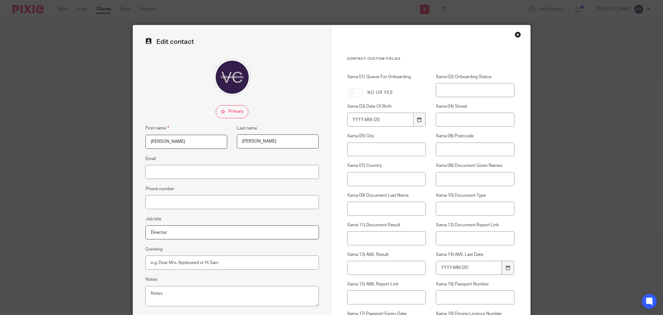  I want to click on label: Xama 15) AML Report Link, so click(387, 284).